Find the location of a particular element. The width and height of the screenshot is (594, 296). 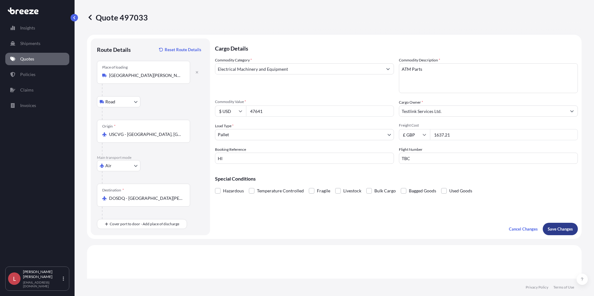

a: Privacy Policy is located at coordinates (537, 288).